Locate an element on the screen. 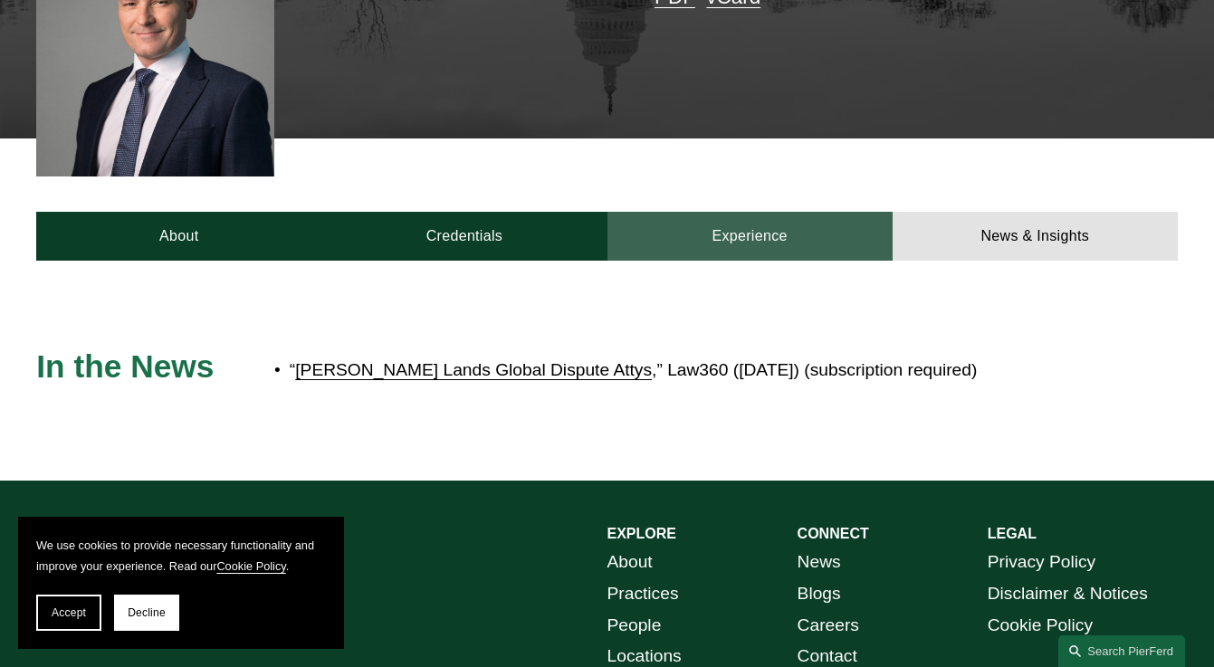 This screenshot has width=1214, height=667. a: Careers is located at coordinates (828, 626).